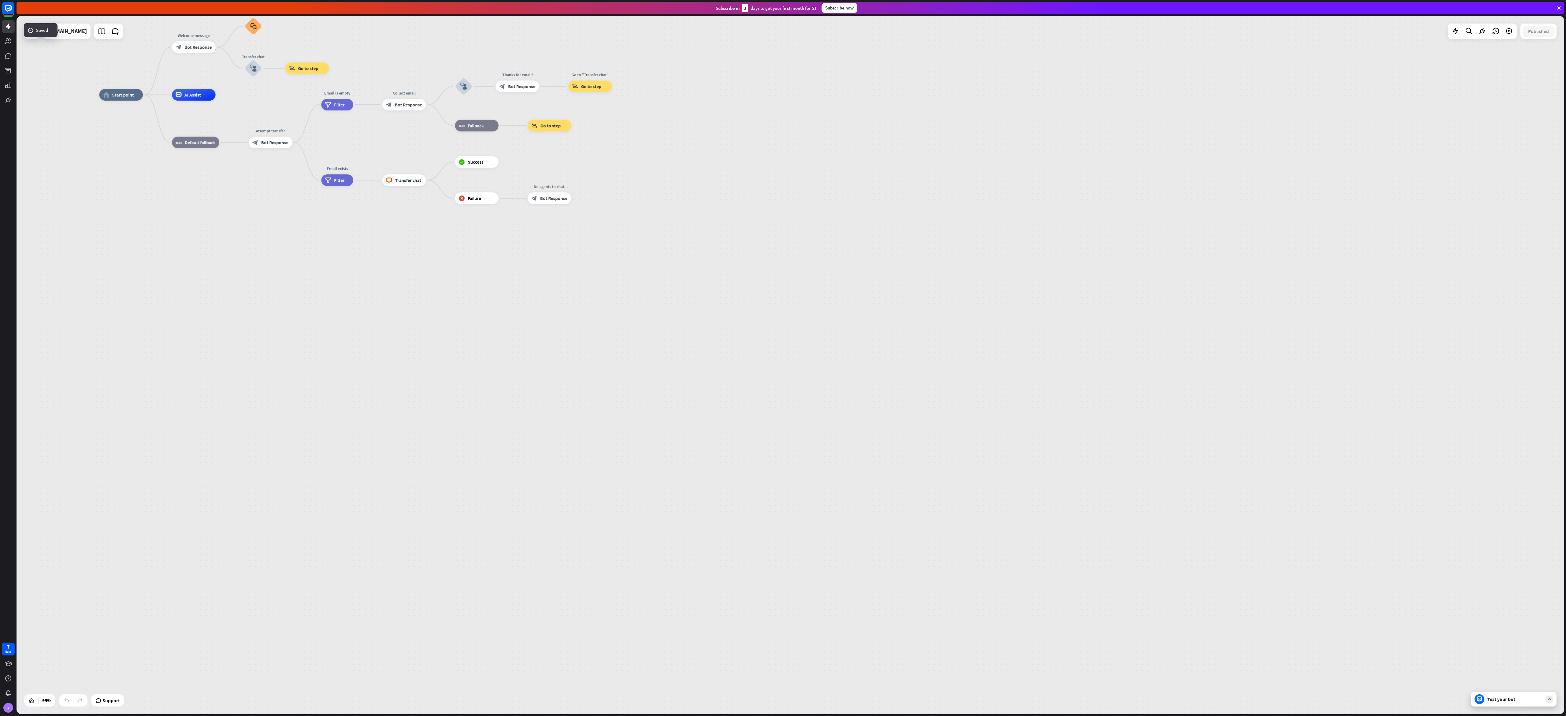 This screenshot has height=716, width=1566. What do you see at coordinates (337, 93) in the screenshot?
I see `div: Email is empty` at bounding box center [337, 93].